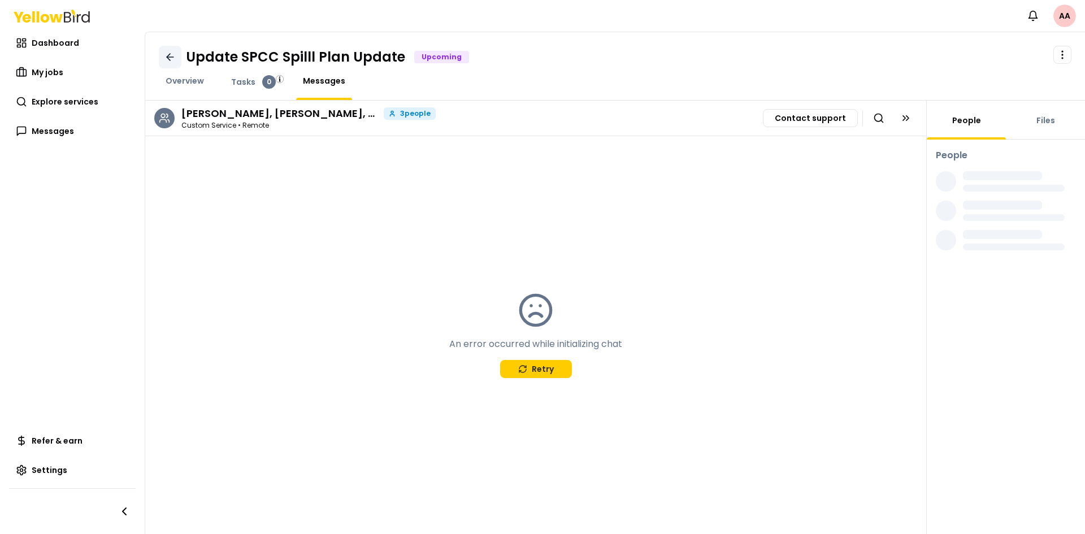 The image size is (1085, 534). Describe the element at coordinates (536, 369) in the screenshot. I see `button: Retry` at that location.